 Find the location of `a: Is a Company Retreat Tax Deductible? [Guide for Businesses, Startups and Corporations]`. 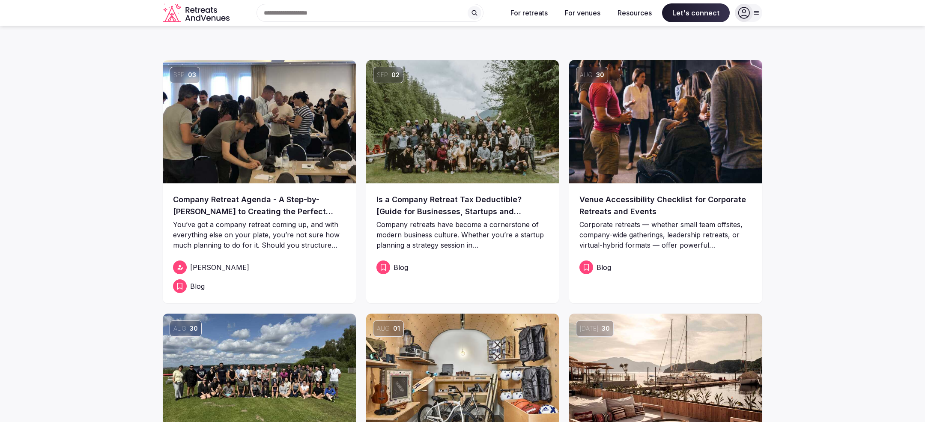

a: Is a Company Retreat Tax Deductible? [Guide for Businesses, Startups and Corporations] is located at coordinates (463, 206).